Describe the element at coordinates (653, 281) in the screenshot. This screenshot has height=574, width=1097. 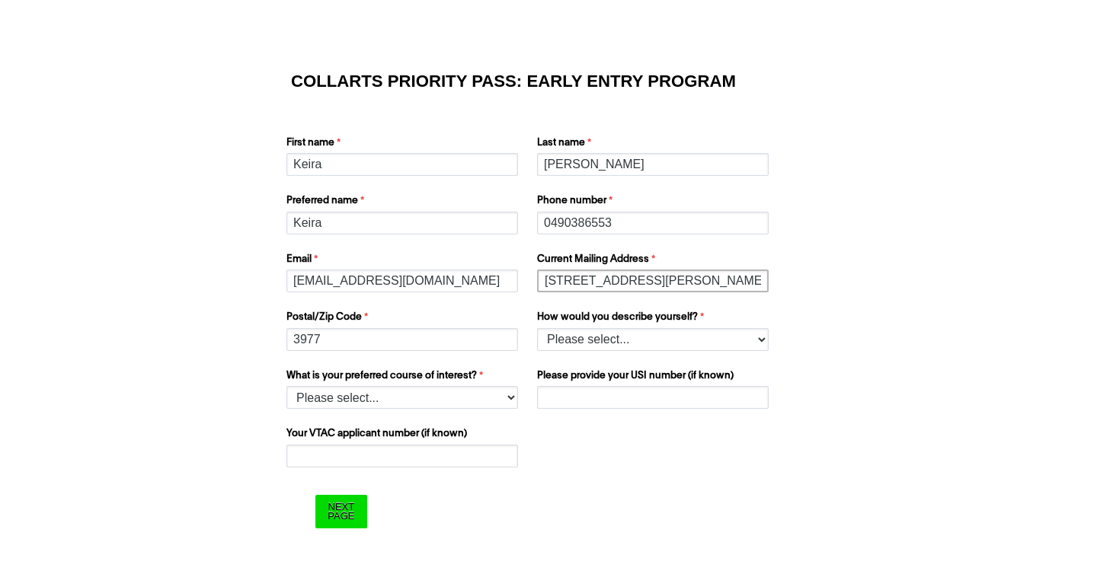
I see `input: Current Mailing Address` at that location.